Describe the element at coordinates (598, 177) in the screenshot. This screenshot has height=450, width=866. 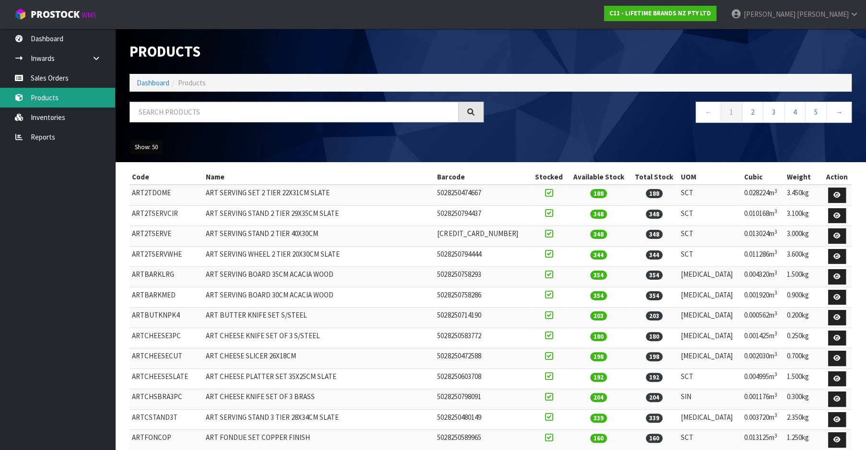
I see `th: Available Stock` at that location.